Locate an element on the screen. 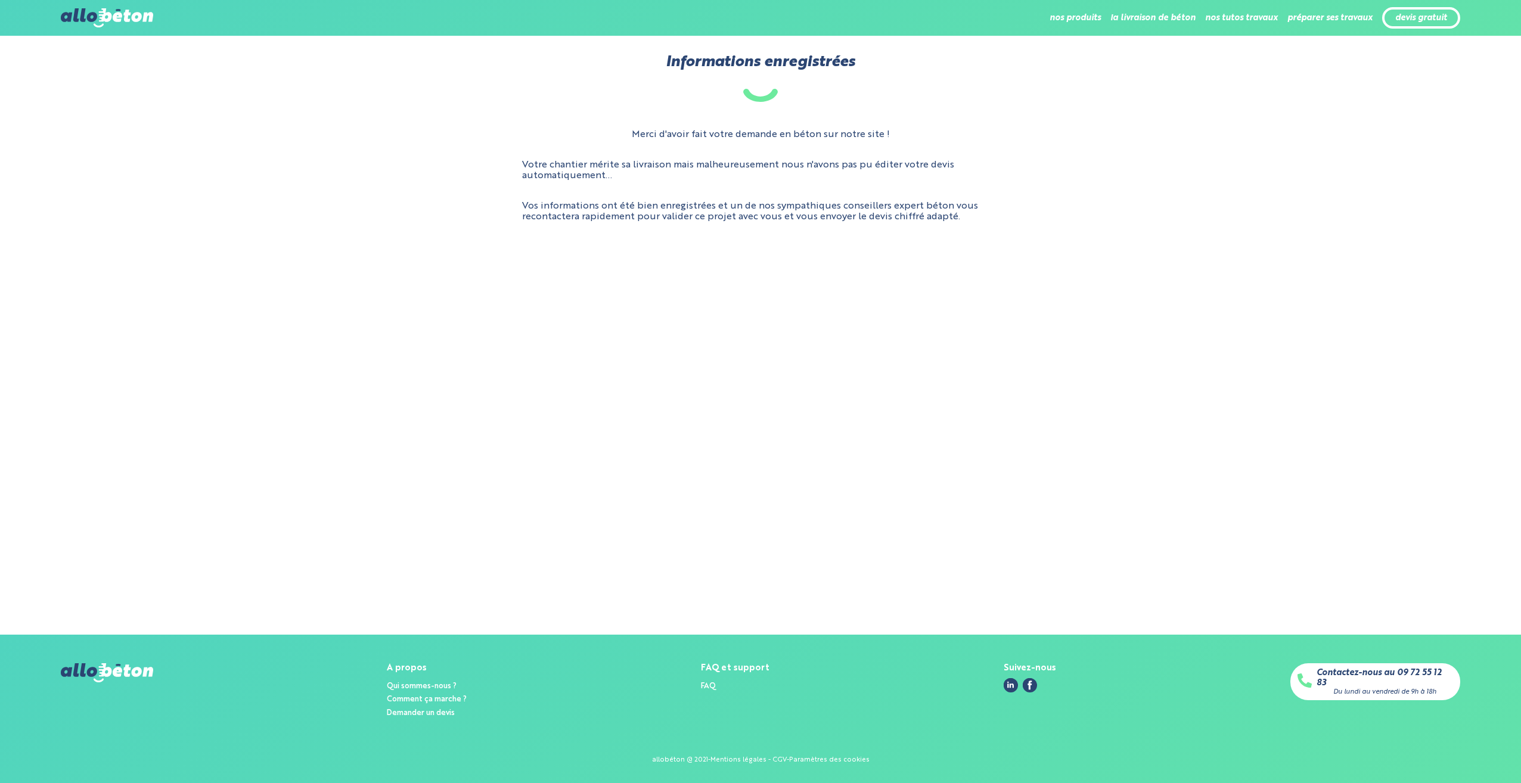 This screenshot has width=1521, height=783. p: Vos informations ont été bien enregistrées et un de nos sympathiques conseillers expert béton vou... is located at coordinates (760, 212).